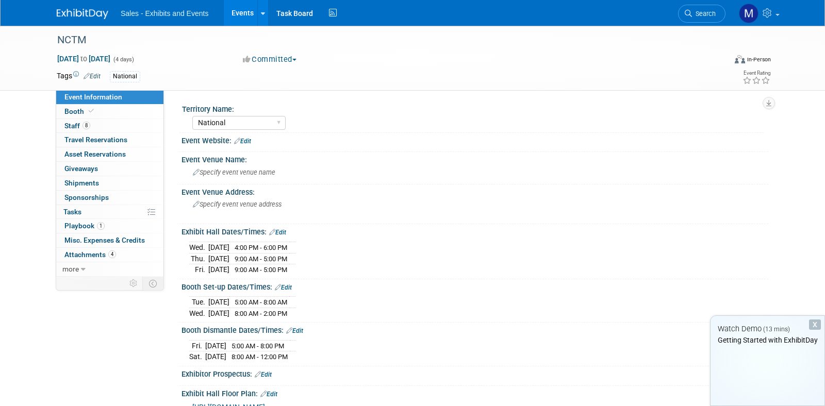 This screenshot has height=406, width=825. What do you see at coordinates (110, 183) in the screenshot?
I see `a: Shipments` at bounding box center [110, 183].